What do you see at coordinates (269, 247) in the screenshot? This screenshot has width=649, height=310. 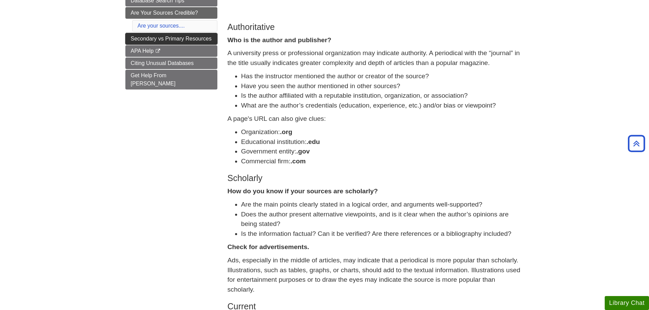 I see `strong: Check for advertisements.` at bounding box center [269, 247].